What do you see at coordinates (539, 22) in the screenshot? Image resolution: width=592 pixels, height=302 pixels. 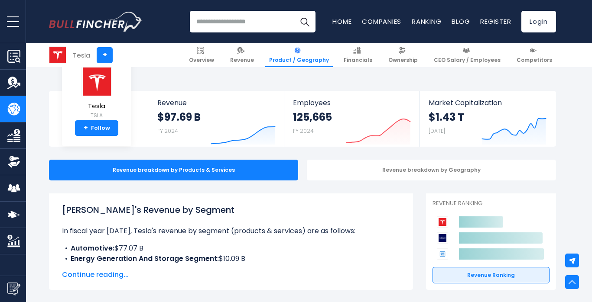 I see `a: Login` at bounding box center [539, 22].